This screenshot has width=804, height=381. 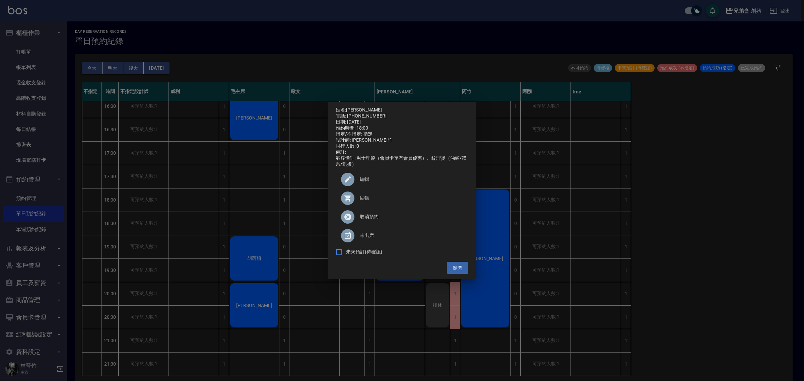 What do you see at coordinates (402, 217) in the screenshot?
I see `div: 取消預約` at bounding box center [402, 217].